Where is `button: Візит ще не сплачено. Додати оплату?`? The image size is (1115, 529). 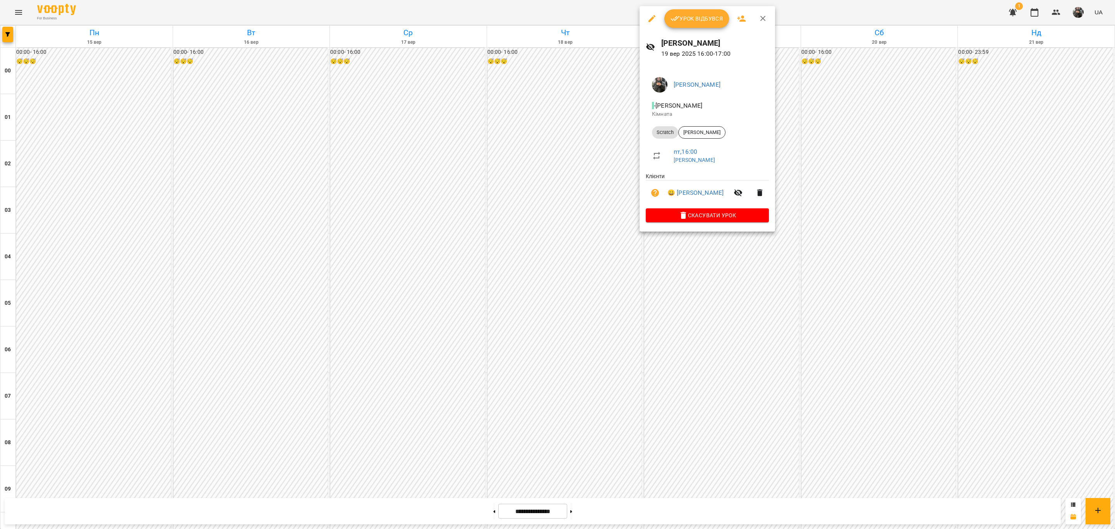
button: Візит ще не сплачено. Додати оплату? is located at coordinates (655, 193).